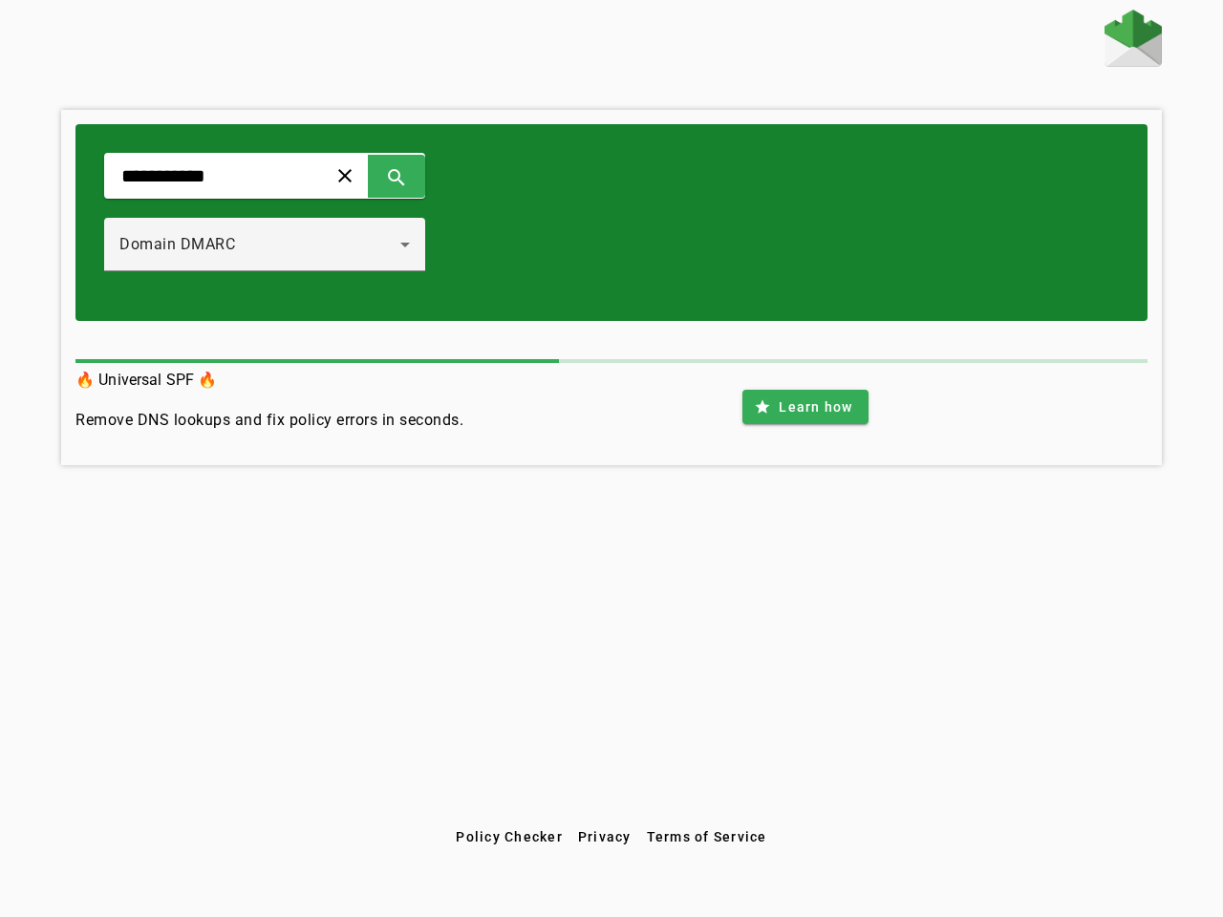 This screenshot has height=917, width=1223. I want to click on span: Learn how, so click(815, 407).